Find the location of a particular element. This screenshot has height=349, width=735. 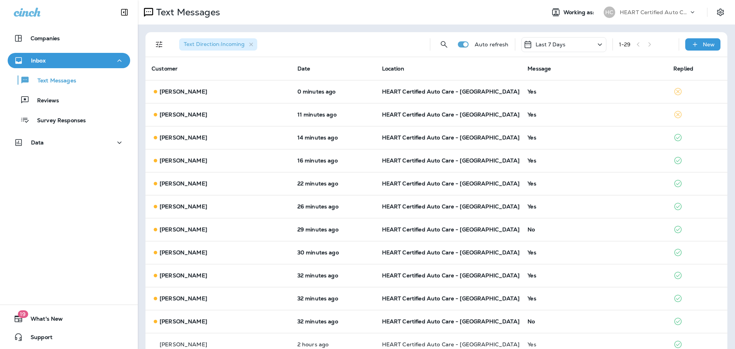

span: Working as: is located at coordinates (580, 12).